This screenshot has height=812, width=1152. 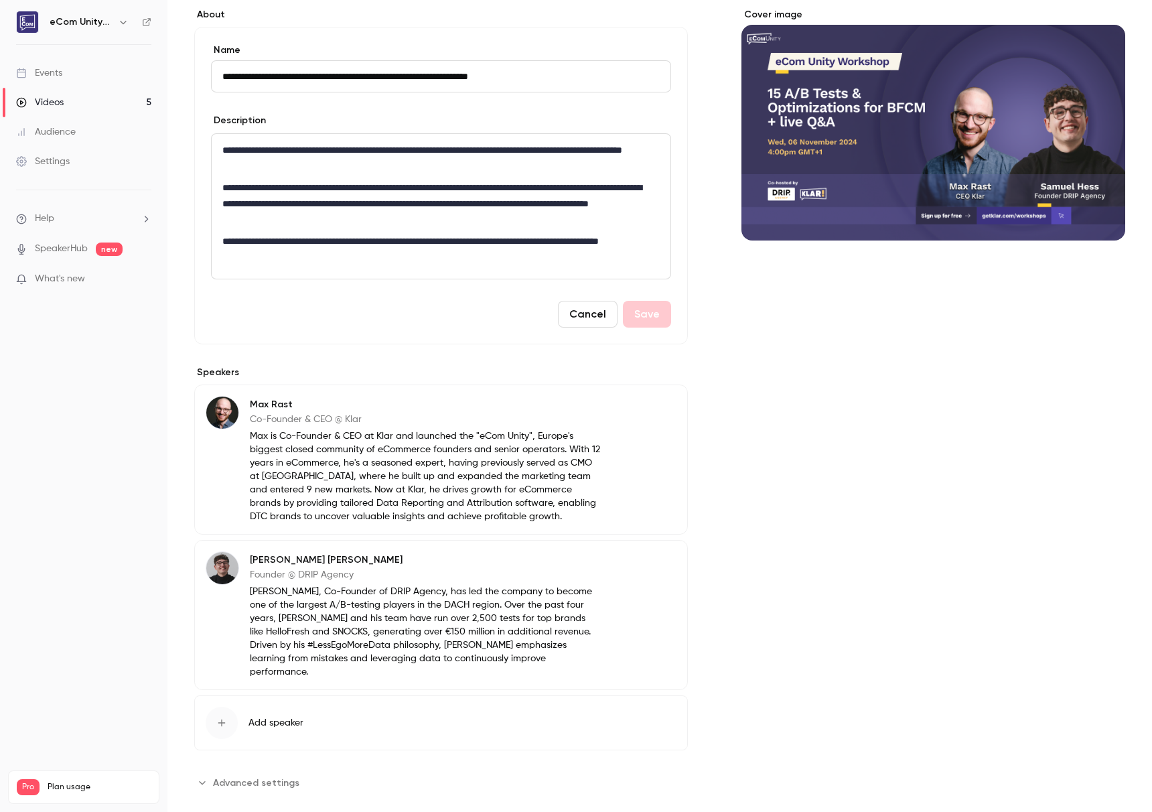 I want to click on button: Add speaker, so click(x=441, y=723).